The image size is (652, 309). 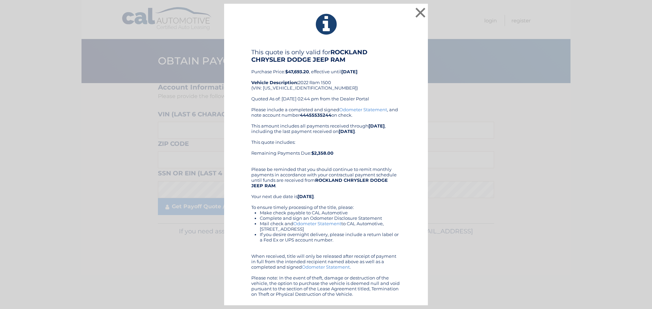 I want to click on div: This quote includes: Remaining Payments Due:, so click(x=326, y=150).